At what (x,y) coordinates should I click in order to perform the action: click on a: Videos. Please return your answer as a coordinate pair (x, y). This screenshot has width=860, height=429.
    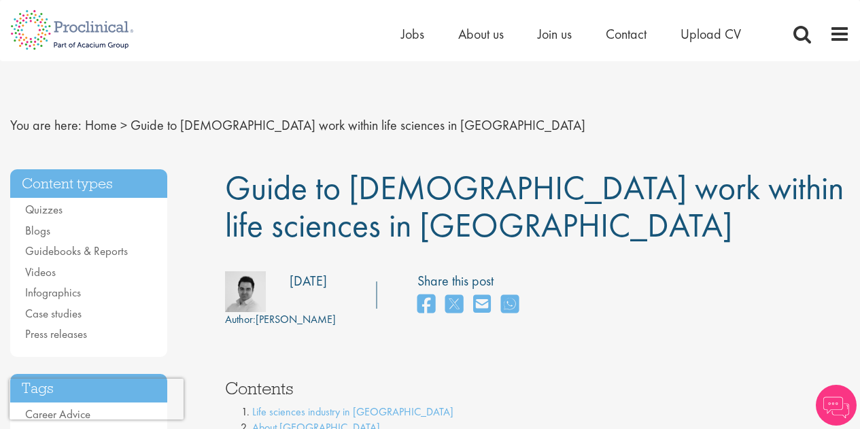
    Looking at the image, I should click on (40, 272).